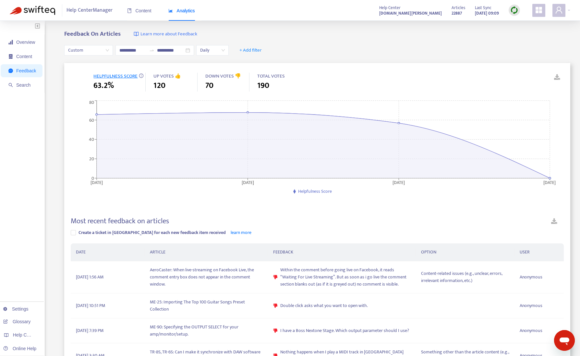 This screenshot has height=356, width=580. I want to click on span: search, so click(11, 85).